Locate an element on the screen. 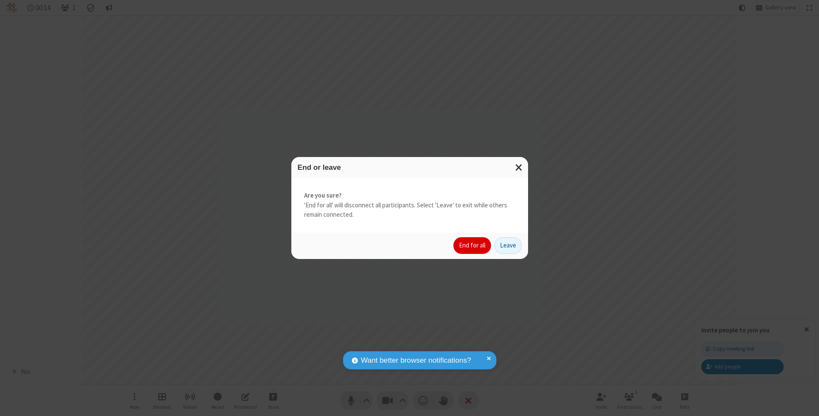 This screenshot has height=416, width=819. div: 'End for all' will disconnect all participants. Select 'Leave' to exit while others remain connec... is located at coordinates (409, 205).